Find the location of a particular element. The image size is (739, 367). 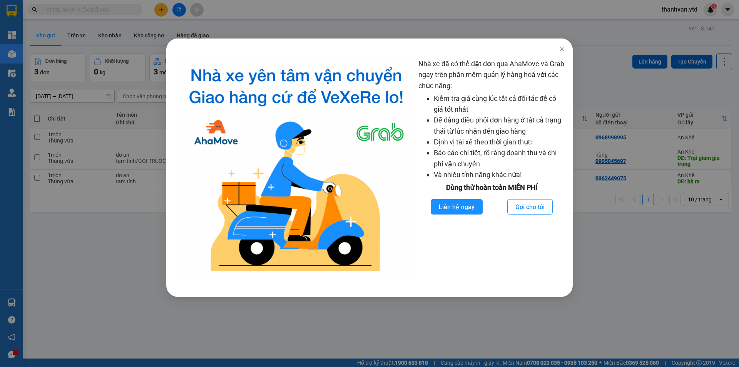

li: Kiểm tra giá cùng lúc tất cả đối tác để có giá tốt nhất is located at coordinates (499, 104).